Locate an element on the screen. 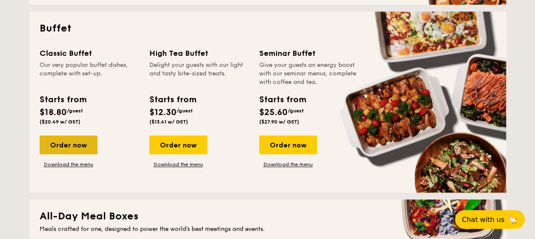 The width and height of the screenshot is (535, 239). span: ($20.49 w/ GST) is located at coordinates (60, 122).